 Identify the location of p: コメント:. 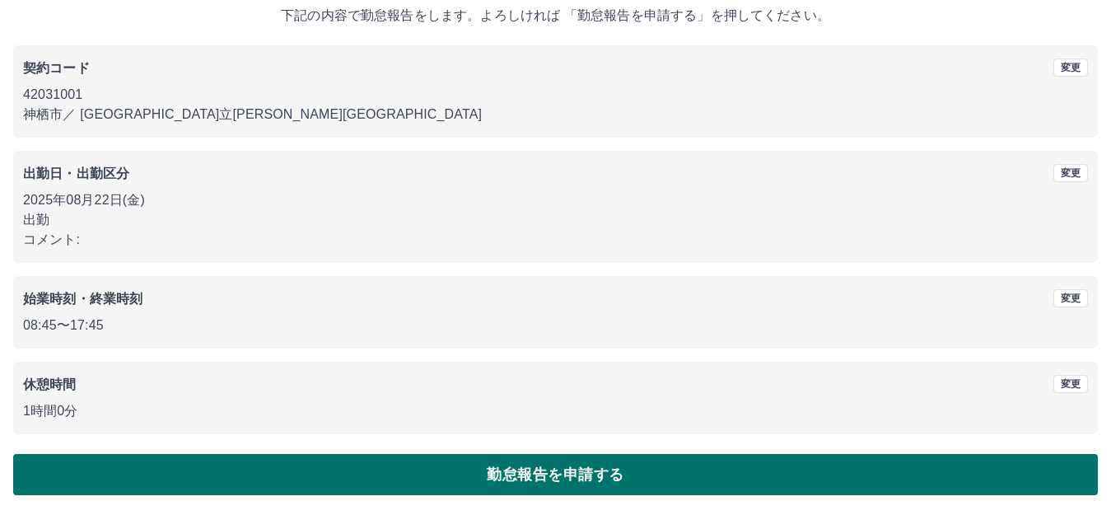
(555, 240).